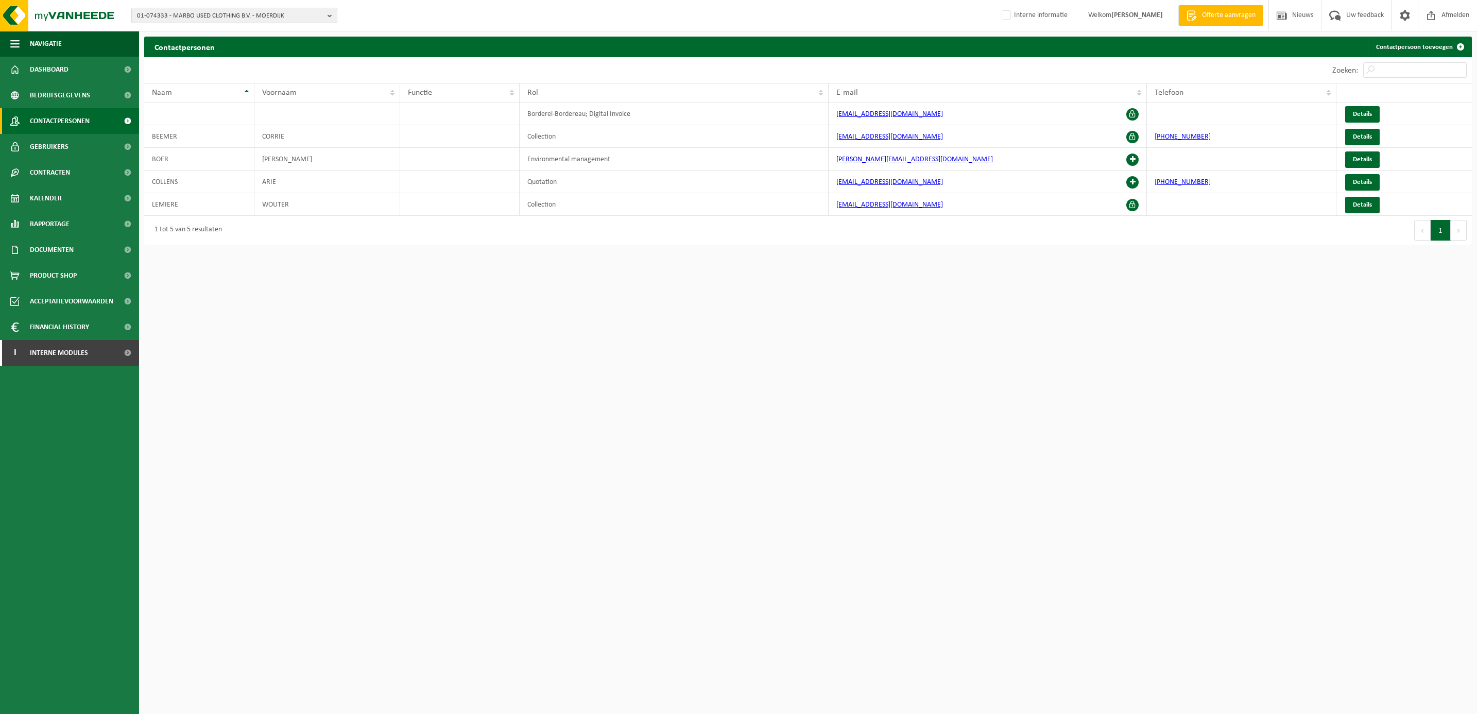 Image resolution: width=1477 pixels, height=714 pixels. I want to click on span: E-mail, so click(847, 93).